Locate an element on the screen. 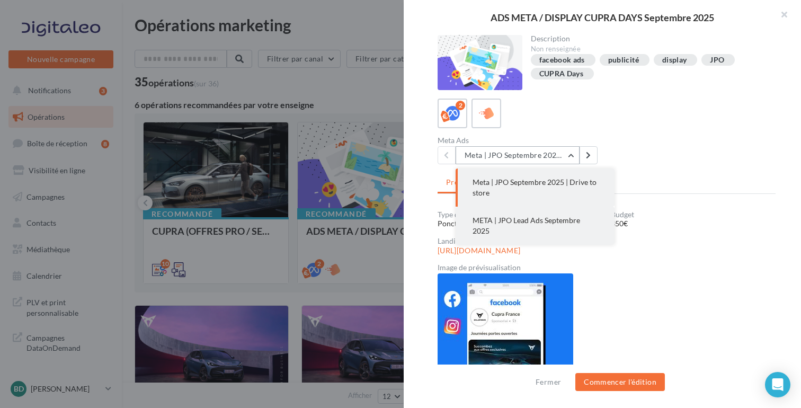 The width and height of the screenshot is (801, 408). div: 350€ is located at coordinates (693, 223).